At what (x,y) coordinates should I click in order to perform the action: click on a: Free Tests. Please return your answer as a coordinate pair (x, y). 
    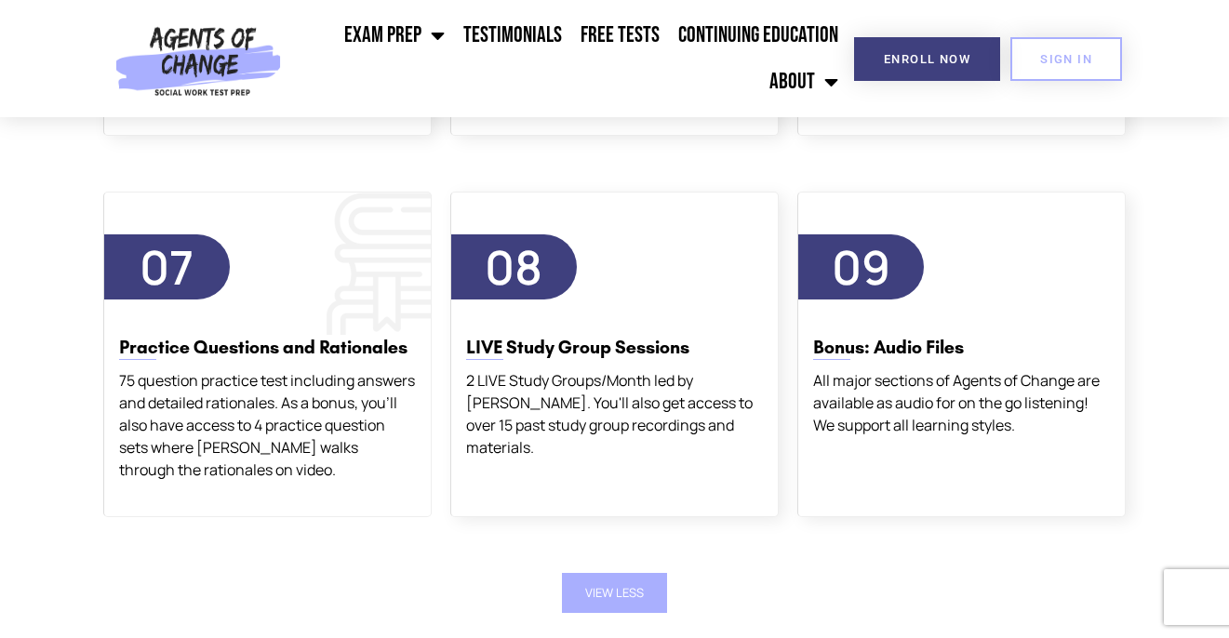
    Looking at the image, I should click on (620, 35).